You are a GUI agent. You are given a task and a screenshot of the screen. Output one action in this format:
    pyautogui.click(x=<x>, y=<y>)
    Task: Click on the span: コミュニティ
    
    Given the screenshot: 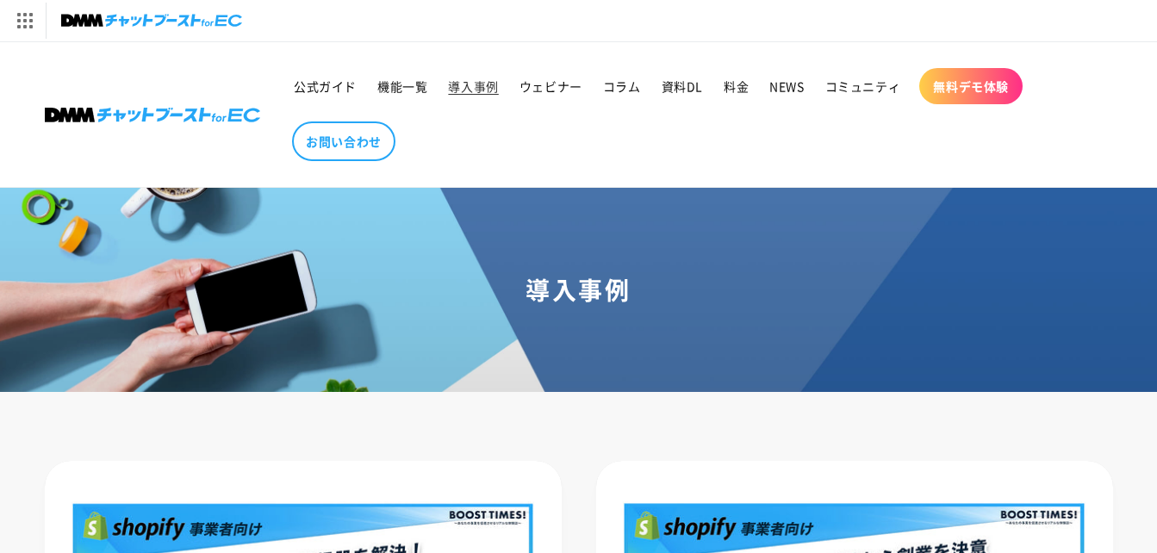 What is the action you would take?
    pyautogui.click(x=863, y=86)
    